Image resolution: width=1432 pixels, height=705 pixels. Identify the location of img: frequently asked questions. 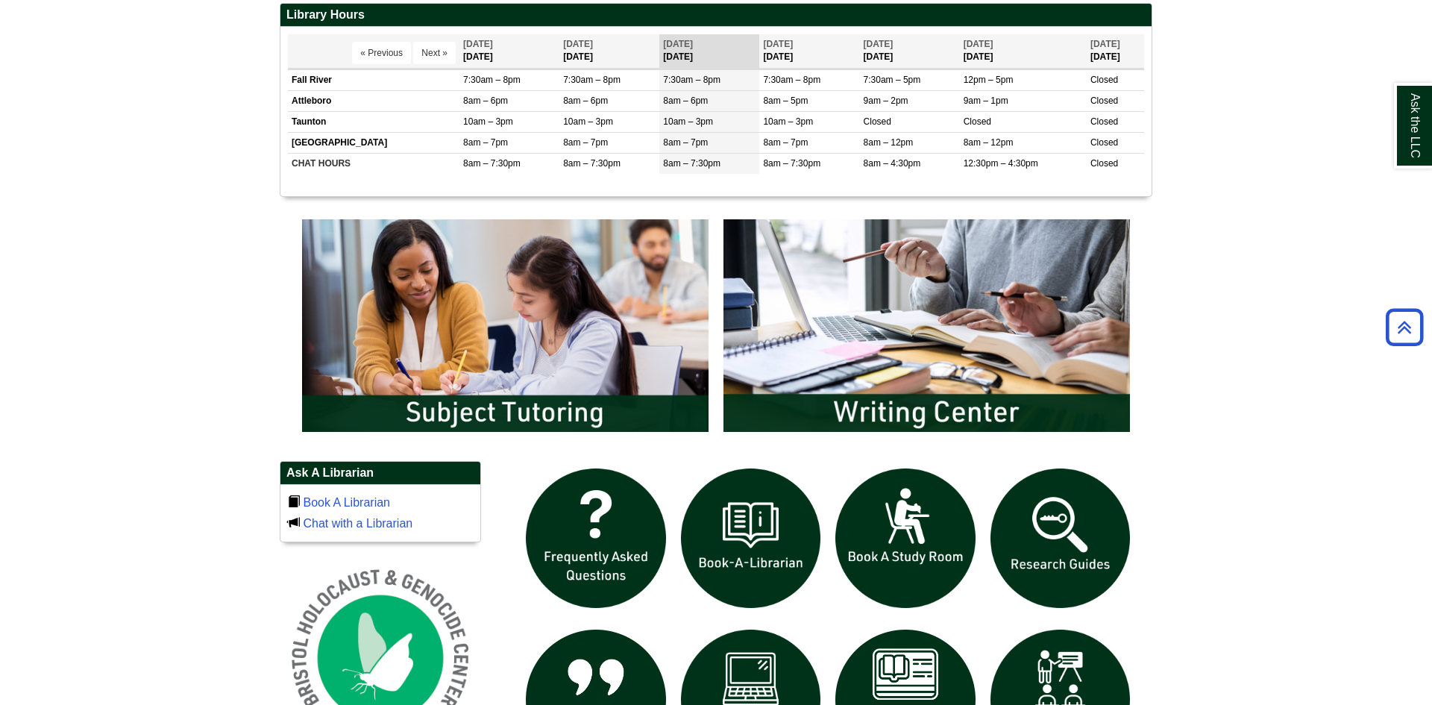
(596, 539).